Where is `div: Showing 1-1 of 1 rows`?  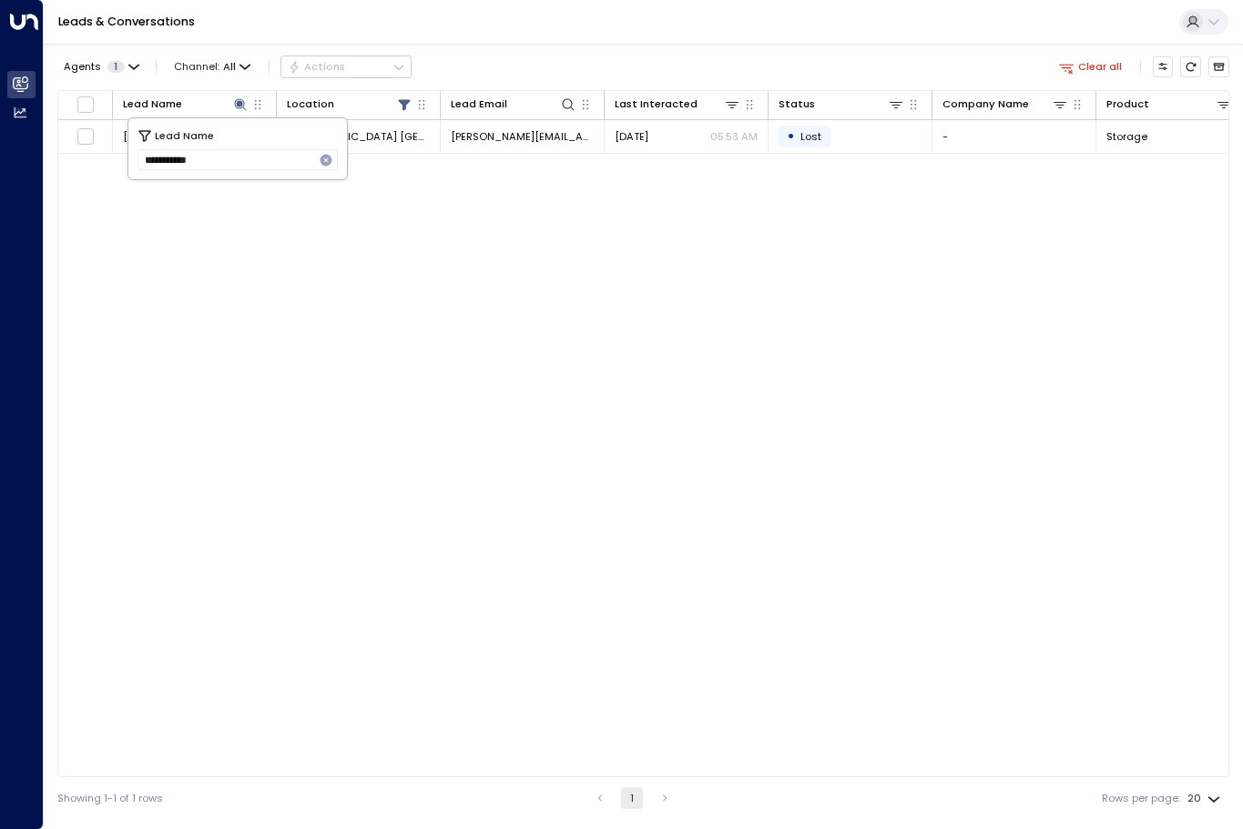
div: Showing 1-1 of 1 rows is located at coordinates (110, 798).